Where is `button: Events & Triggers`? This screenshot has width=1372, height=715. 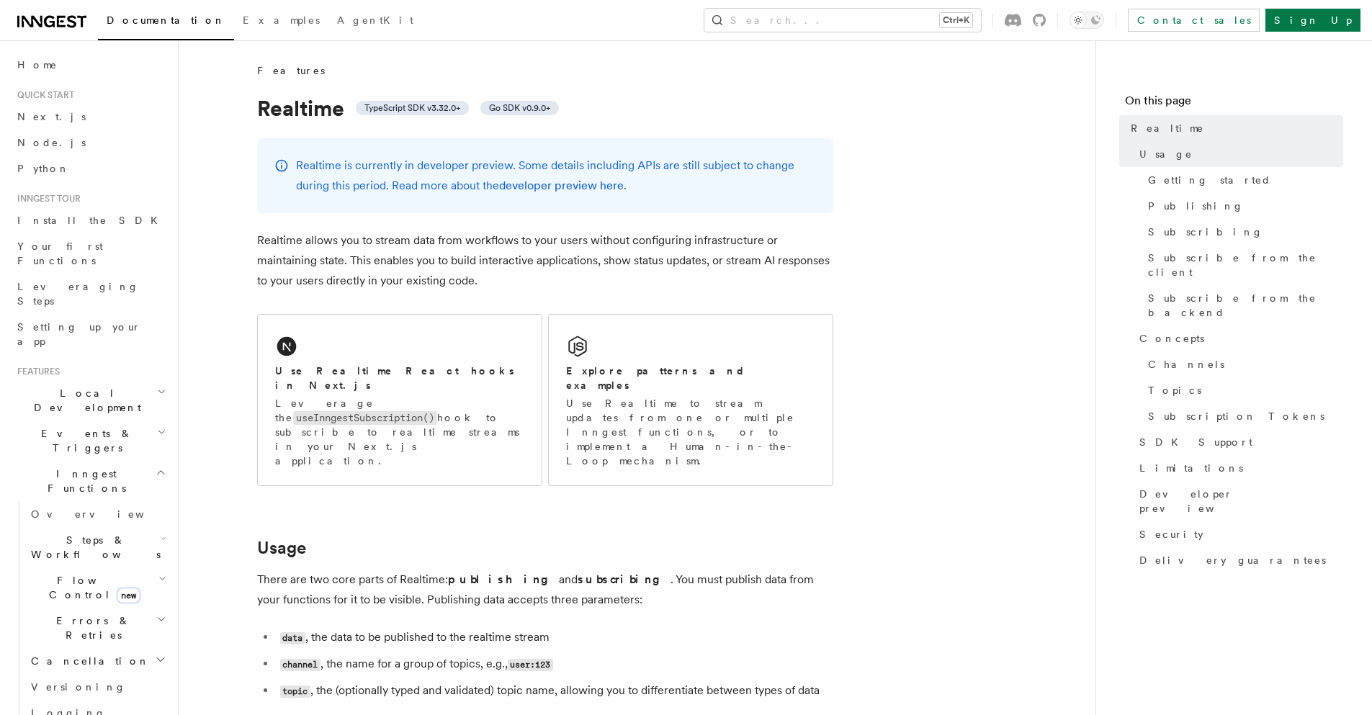 button: Events & Triggers is located at coordinates (90, 441).